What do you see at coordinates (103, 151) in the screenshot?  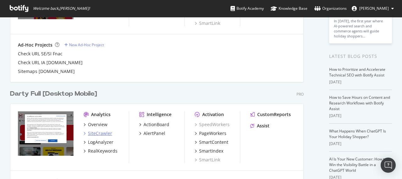 I see `div: RealKeywords` at bounding box center [103, 151].